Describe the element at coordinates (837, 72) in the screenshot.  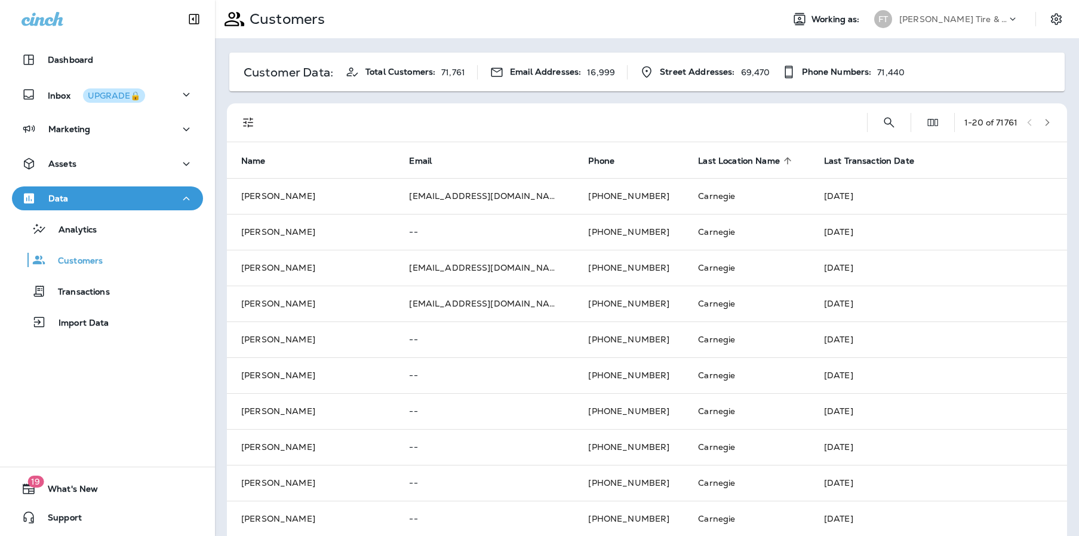
I see `span: Phone Numbers:` at that location.